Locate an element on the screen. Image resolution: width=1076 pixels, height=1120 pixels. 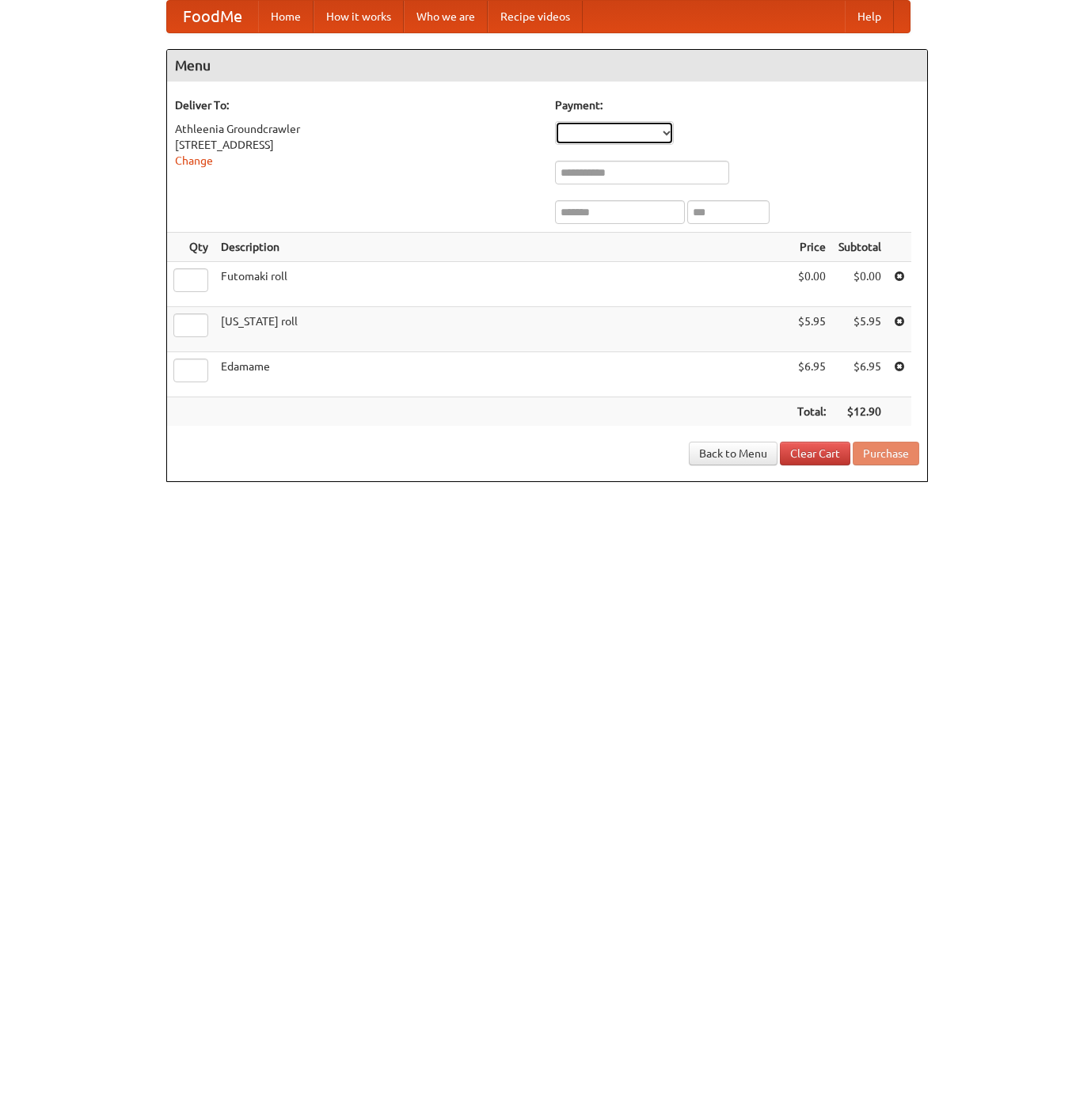
a: How it works is located at coordinates (359, 16).